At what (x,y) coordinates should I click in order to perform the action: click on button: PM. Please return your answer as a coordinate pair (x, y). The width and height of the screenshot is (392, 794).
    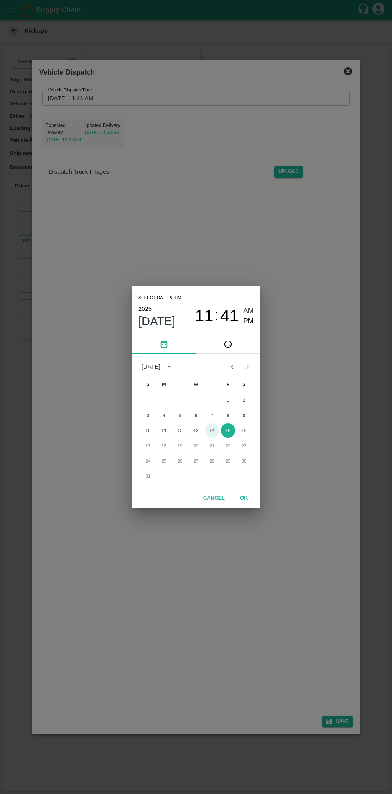
    Looking at the image, I should click on (249, 321).